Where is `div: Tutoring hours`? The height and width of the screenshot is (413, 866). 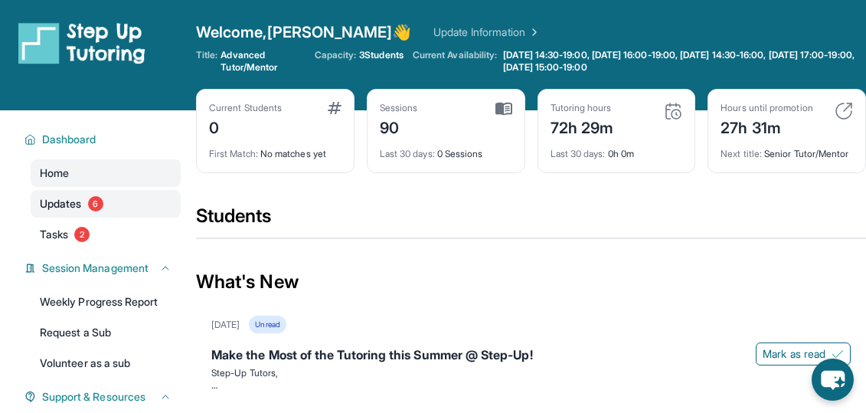
div: Tutoring hours is located at coordinates (582, 108).